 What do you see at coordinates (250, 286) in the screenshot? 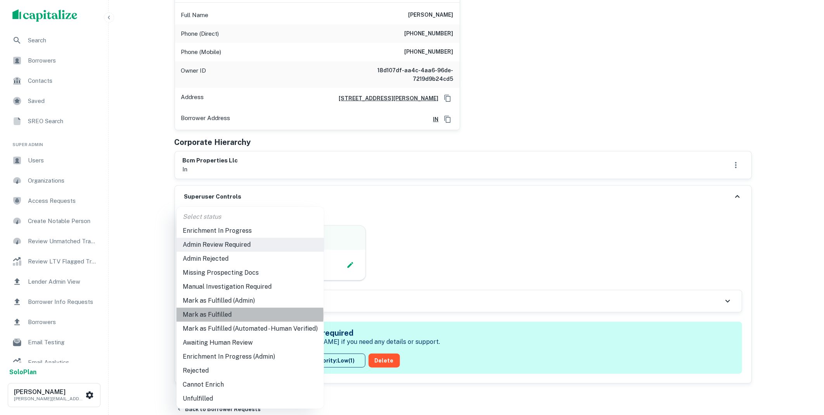
I see `li: Manual Investigation Required` at bounding box center [250, 286].